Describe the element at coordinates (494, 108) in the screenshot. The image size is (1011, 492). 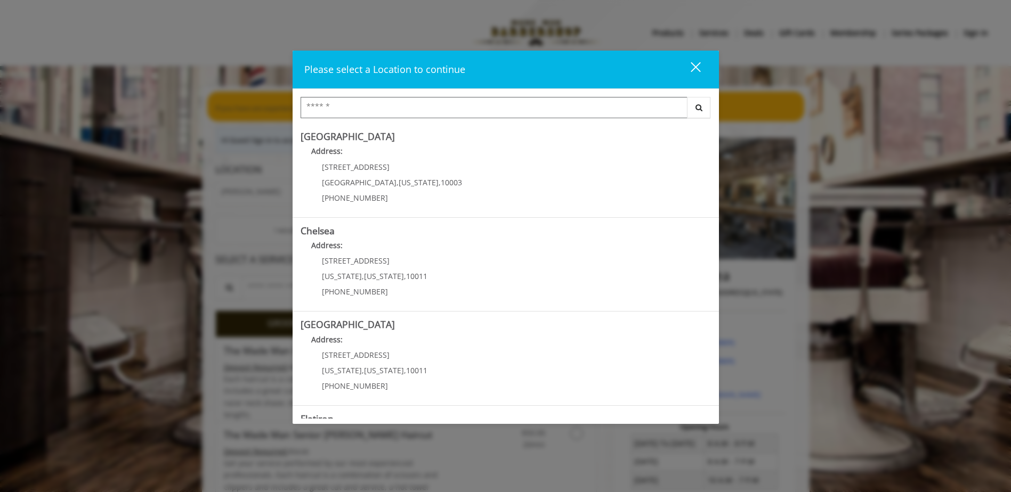
I see `input: Search Center` at that location.